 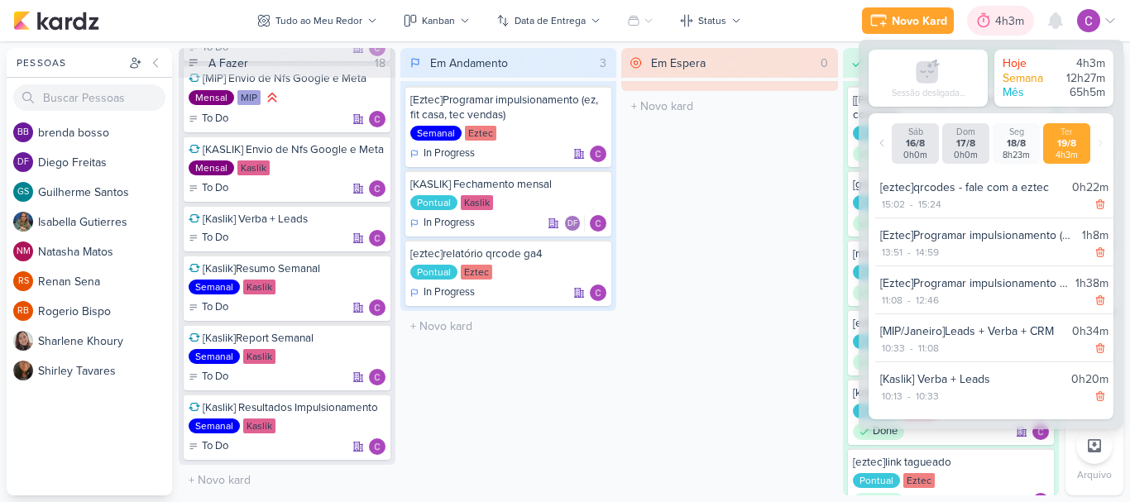 What do you see at coordinates (824, 63) in the screenshot?
I see `div: 0` at bounding box center [824, 63].